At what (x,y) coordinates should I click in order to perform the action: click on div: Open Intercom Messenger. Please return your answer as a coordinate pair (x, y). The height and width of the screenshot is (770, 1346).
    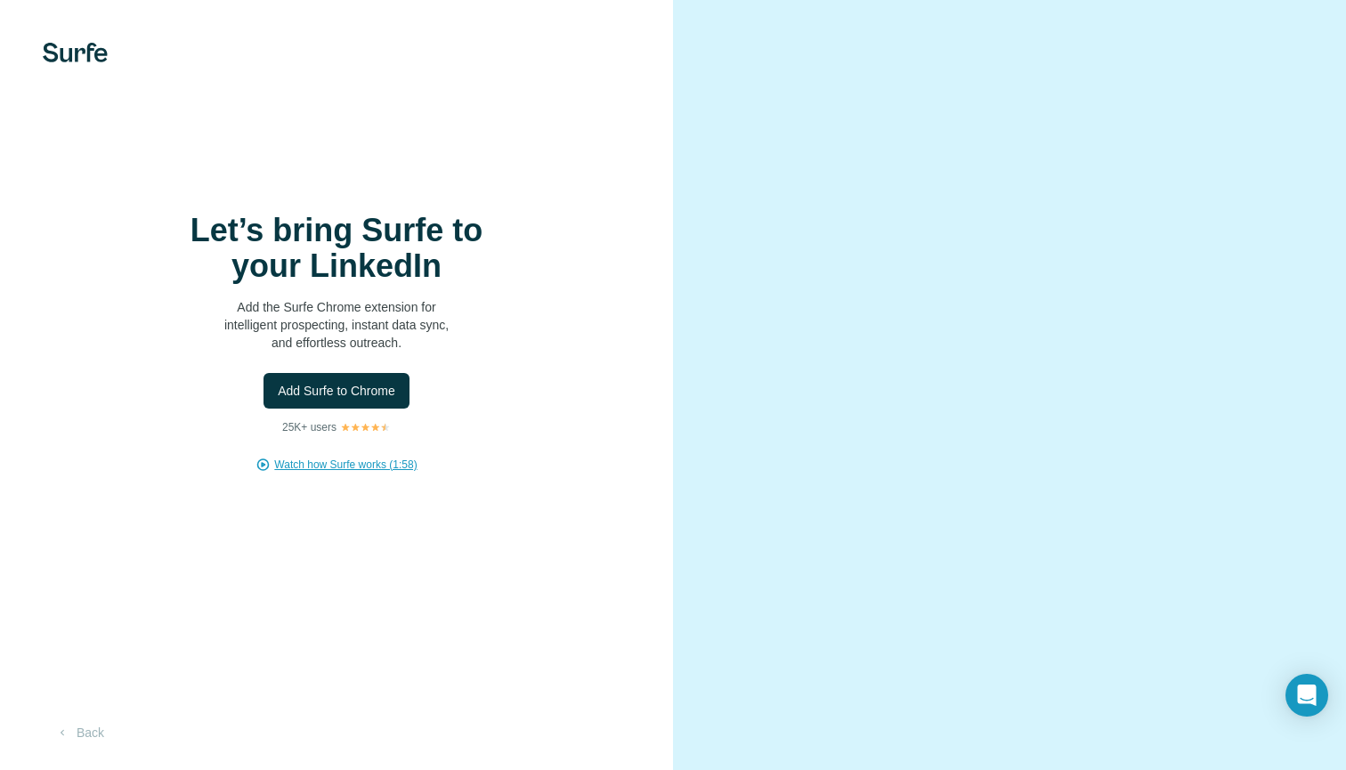
    Looking at the image, I should click on (1307, 695).